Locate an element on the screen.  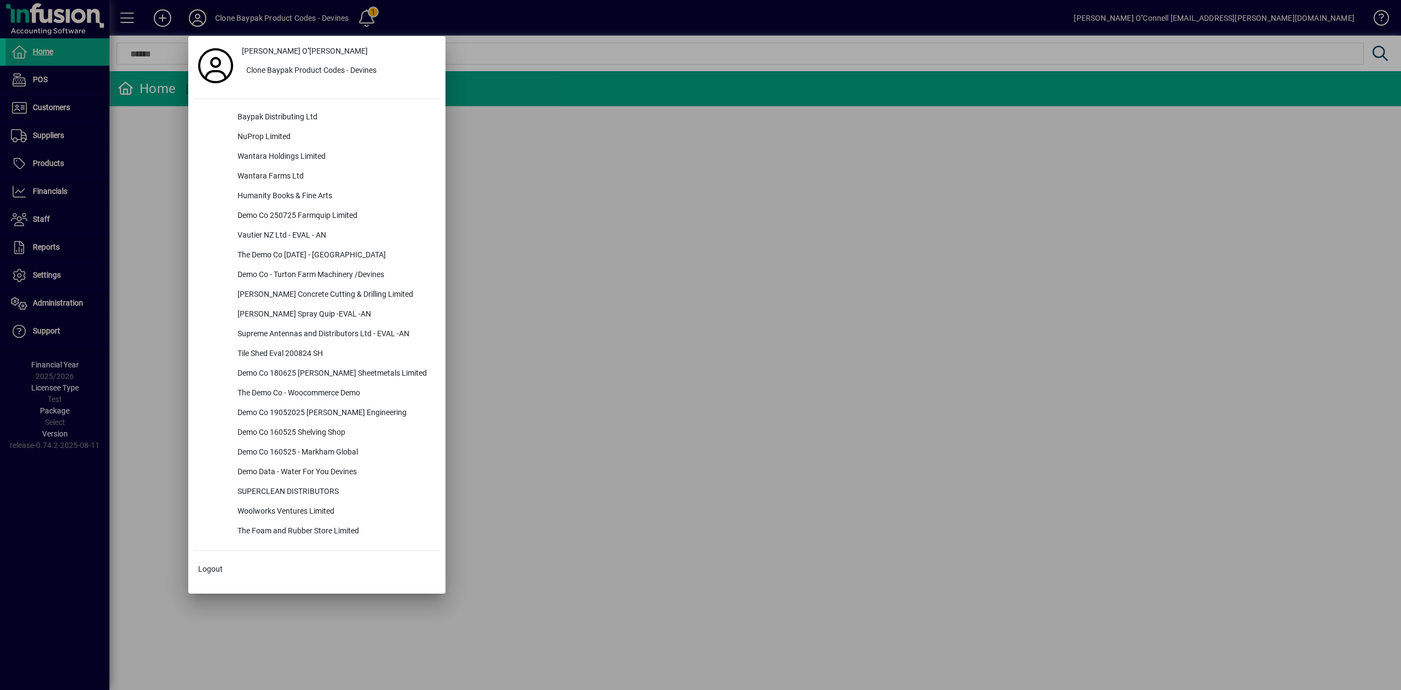
div: The Demo Co - Woocommerce Demo is located at coordinates (334, 394).